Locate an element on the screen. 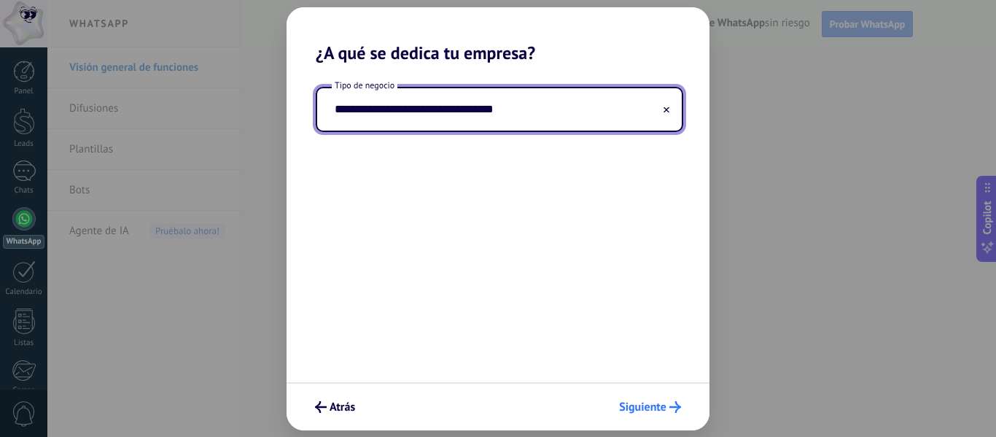  span: Atrás is located at coordinates (342, 407).